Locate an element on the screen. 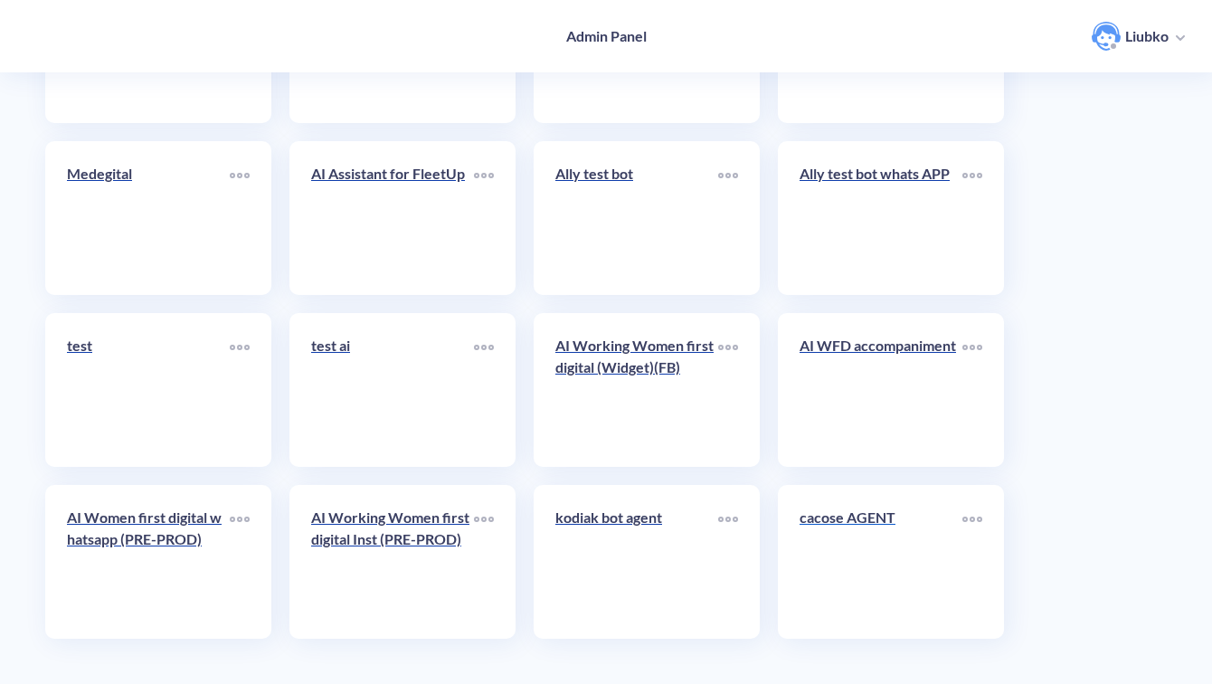  a: AI Assistant for FleetUp is located at coordinates (393, 218).